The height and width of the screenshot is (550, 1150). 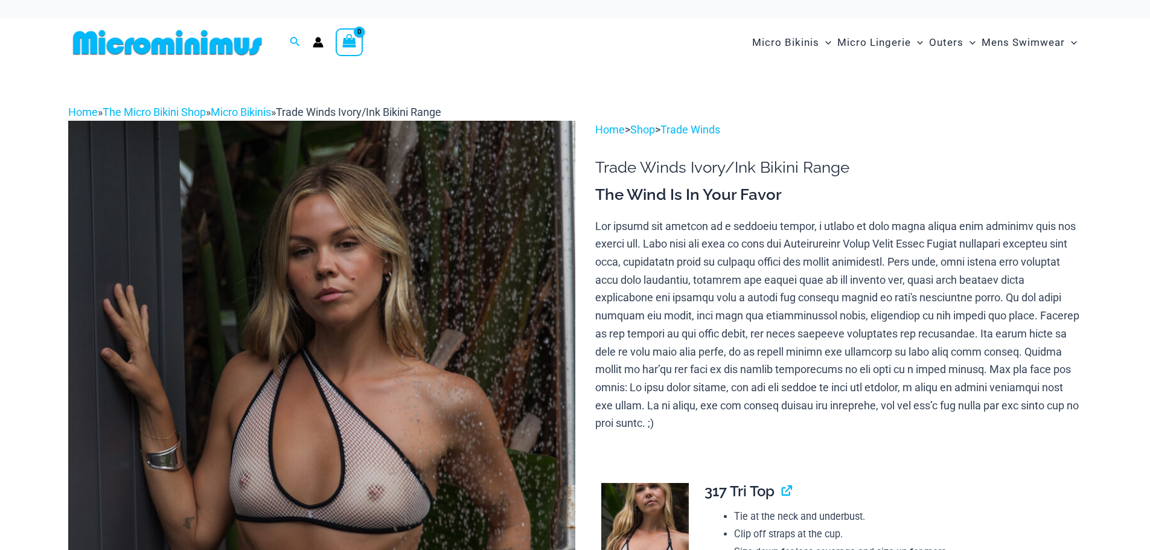 What do you see at coordinates (642, 129) in the screenshot?
I see `a: Shop` at bounding box center [642, 129].